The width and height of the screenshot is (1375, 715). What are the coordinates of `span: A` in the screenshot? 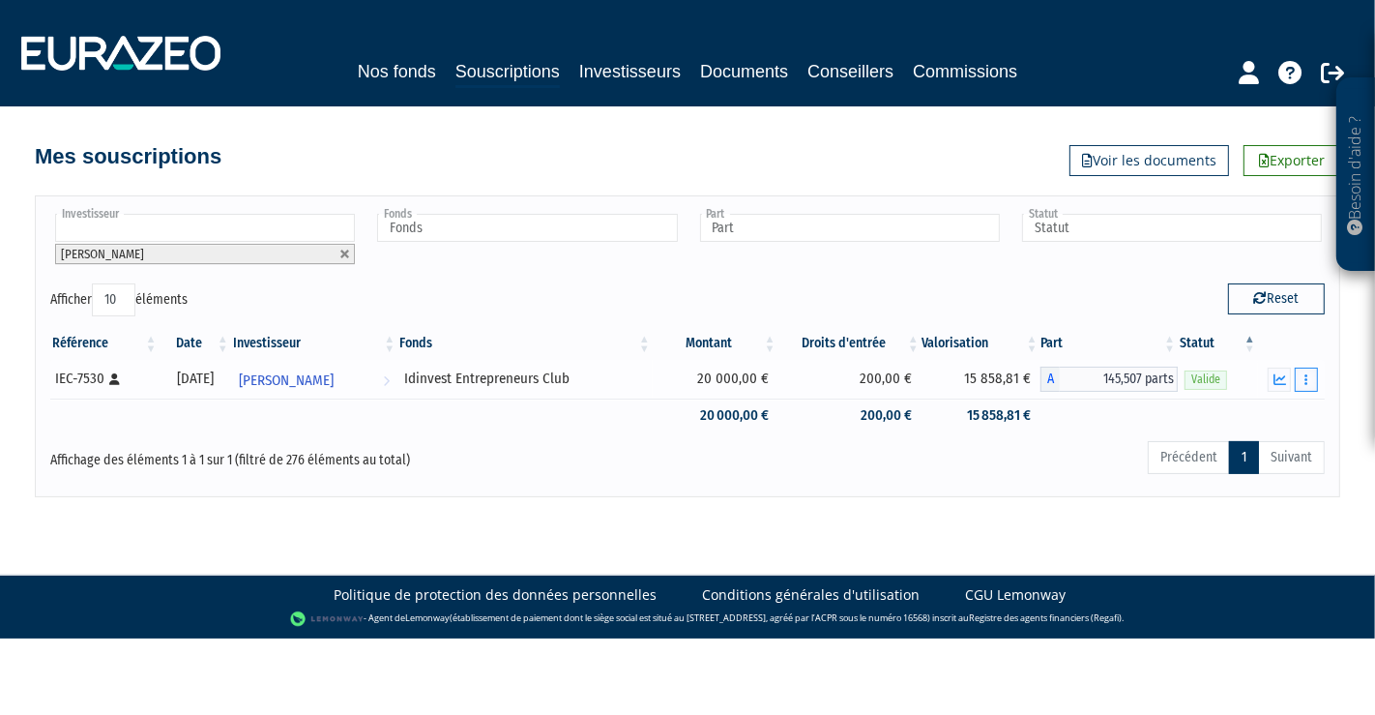 It's located at (1050, 379).